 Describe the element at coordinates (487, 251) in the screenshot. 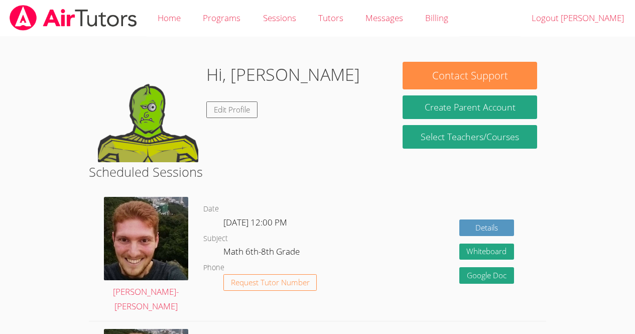

I see `button: Whiteboard` at that location.